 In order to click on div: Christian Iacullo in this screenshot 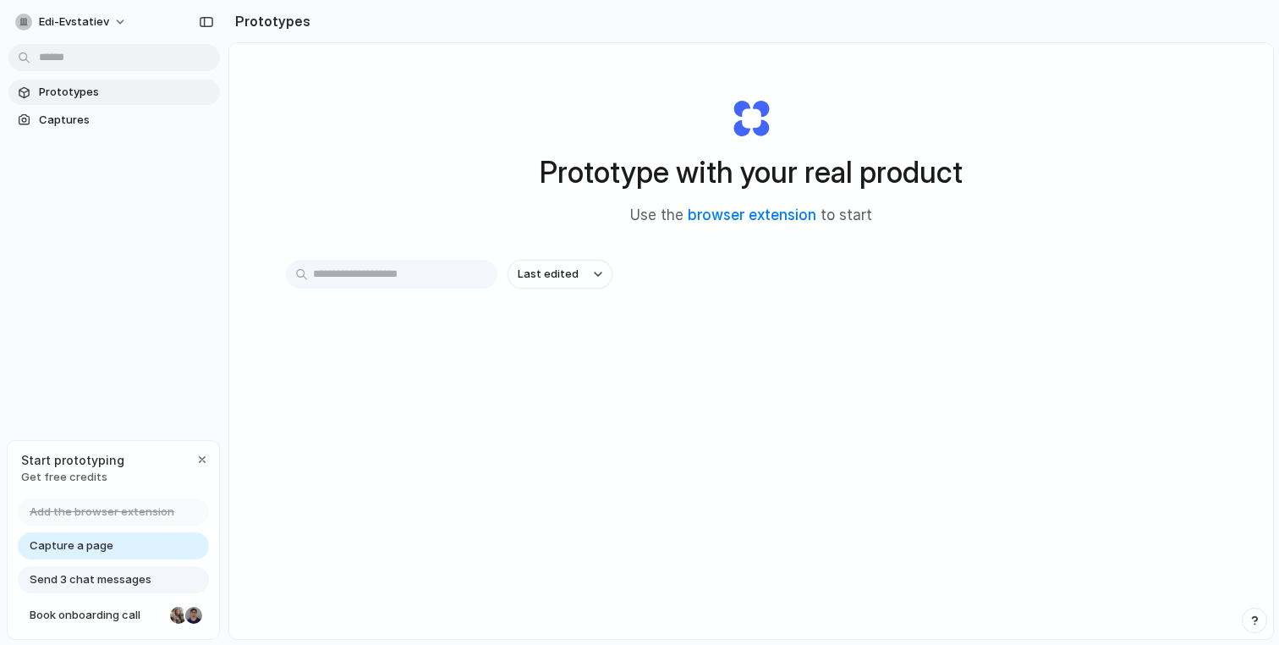, I will do `click(194, 615)`.